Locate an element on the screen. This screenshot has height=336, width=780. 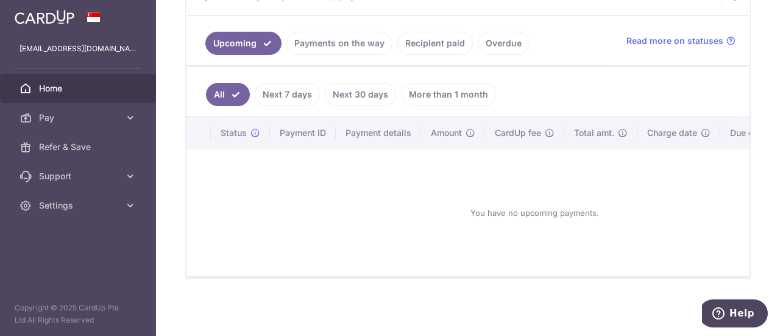
span: Refer & Save is located at coordinates (79, 147).